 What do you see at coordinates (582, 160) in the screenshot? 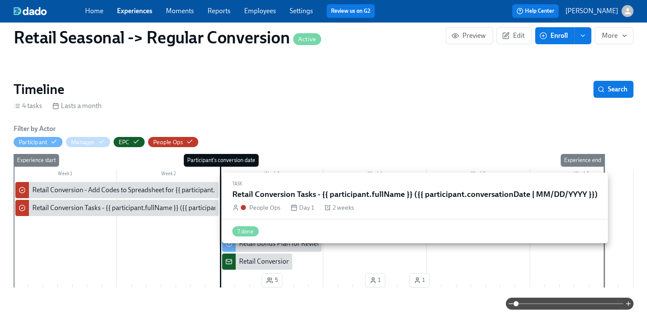
I see `div: Experience end` at bounding box center [582, 160].